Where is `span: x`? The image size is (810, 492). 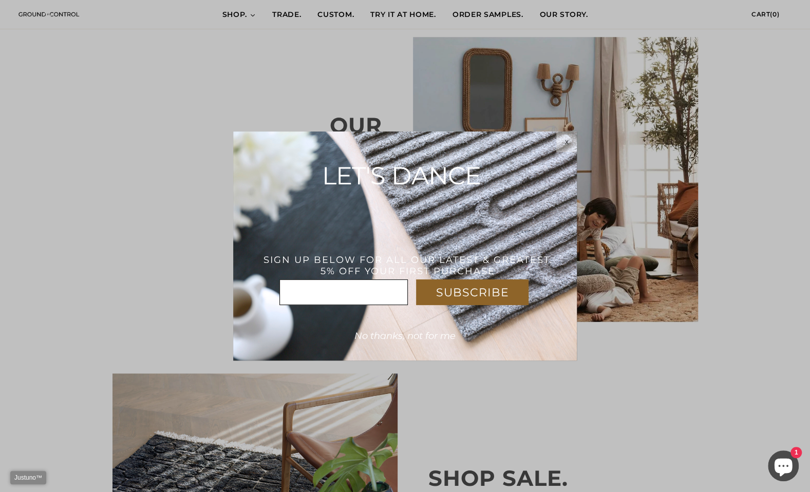 span: x is located at coordinates (566, 142).